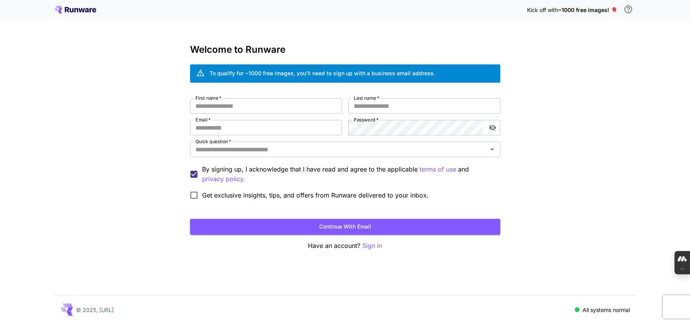  Describe the element at coordinates (348, 174) in the screenshot. I see `p: By signing up, I acknowledge that I have read and agree to the applicable and` at that location.